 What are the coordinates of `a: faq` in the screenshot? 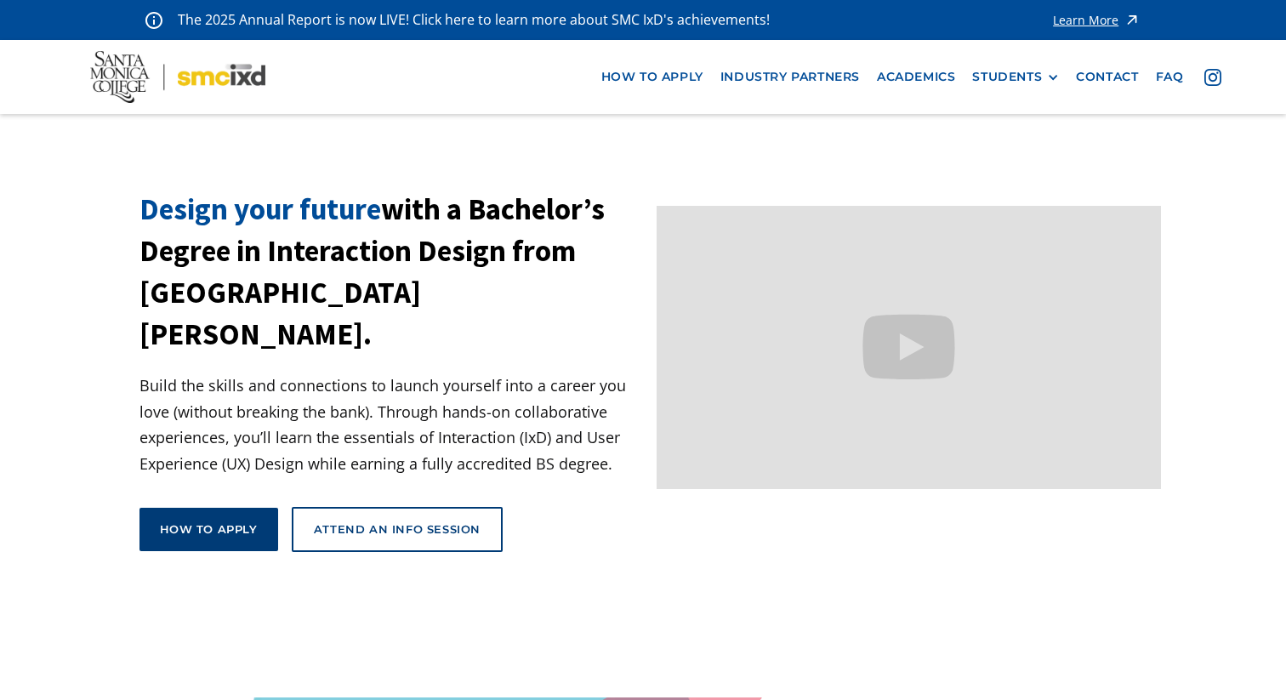 It's located at (1170, 77).